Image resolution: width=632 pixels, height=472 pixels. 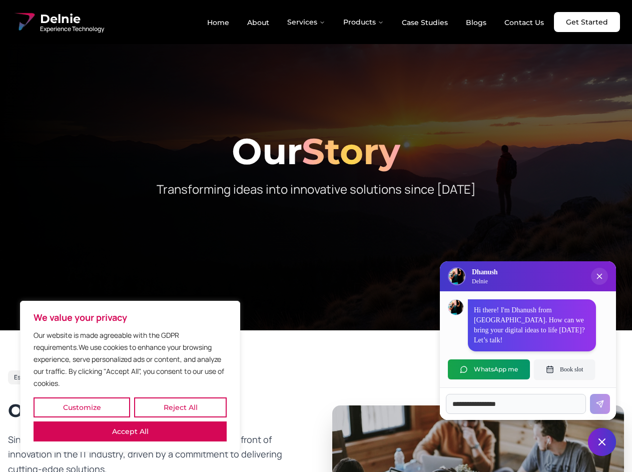 I want to click on a: Blogs, so click(x=476, y=23).